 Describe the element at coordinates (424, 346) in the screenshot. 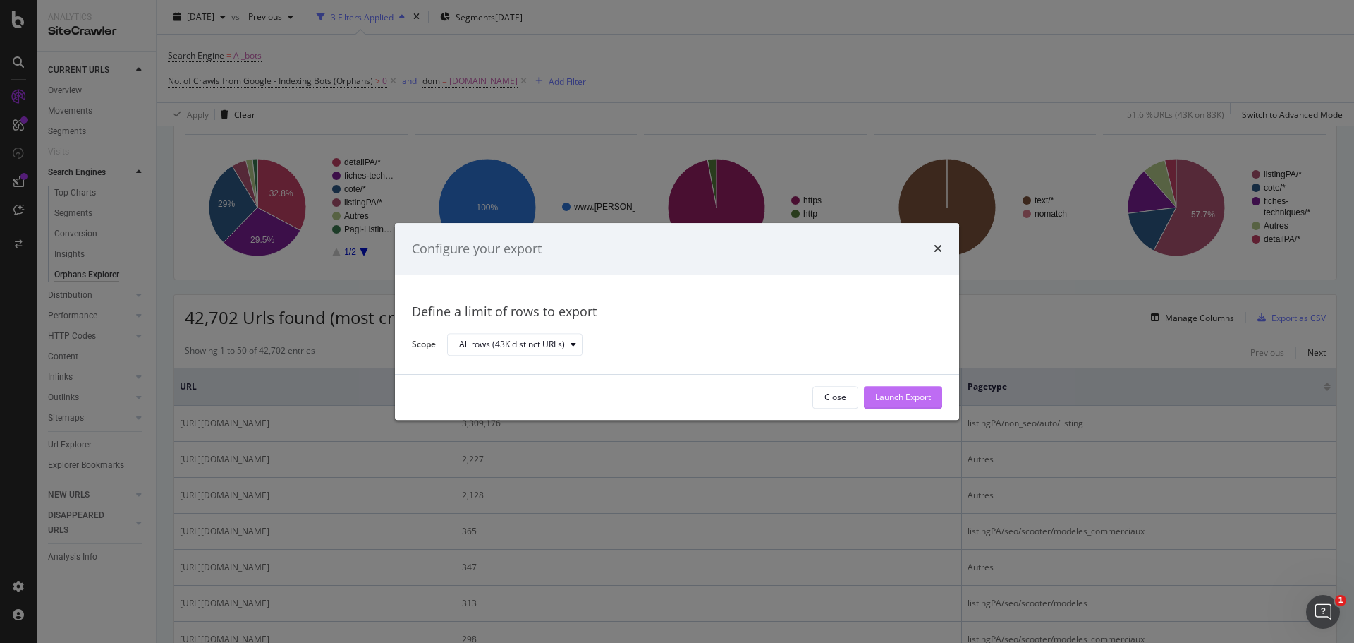

I see `label: Scope` at that location.